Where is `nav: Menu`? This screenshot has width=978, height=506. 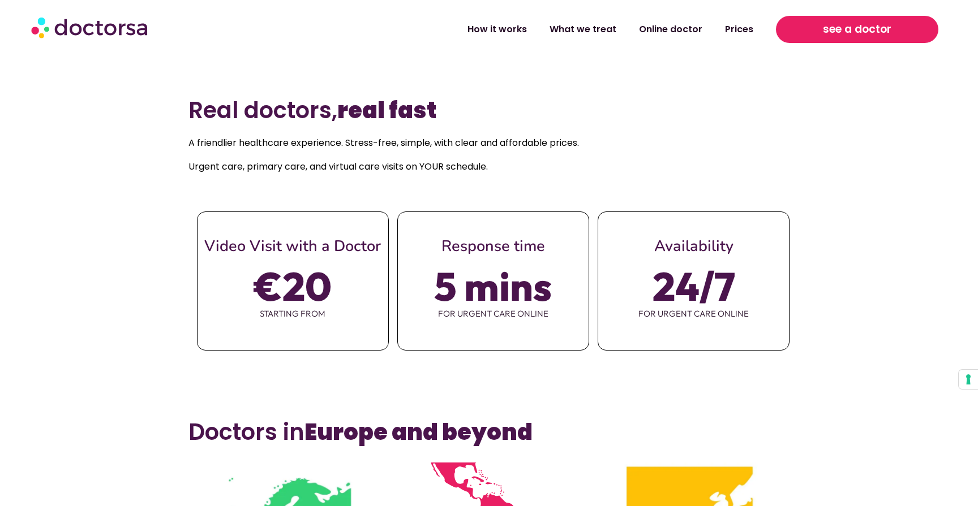
nav: Menu is located at coordinates (509, 29).